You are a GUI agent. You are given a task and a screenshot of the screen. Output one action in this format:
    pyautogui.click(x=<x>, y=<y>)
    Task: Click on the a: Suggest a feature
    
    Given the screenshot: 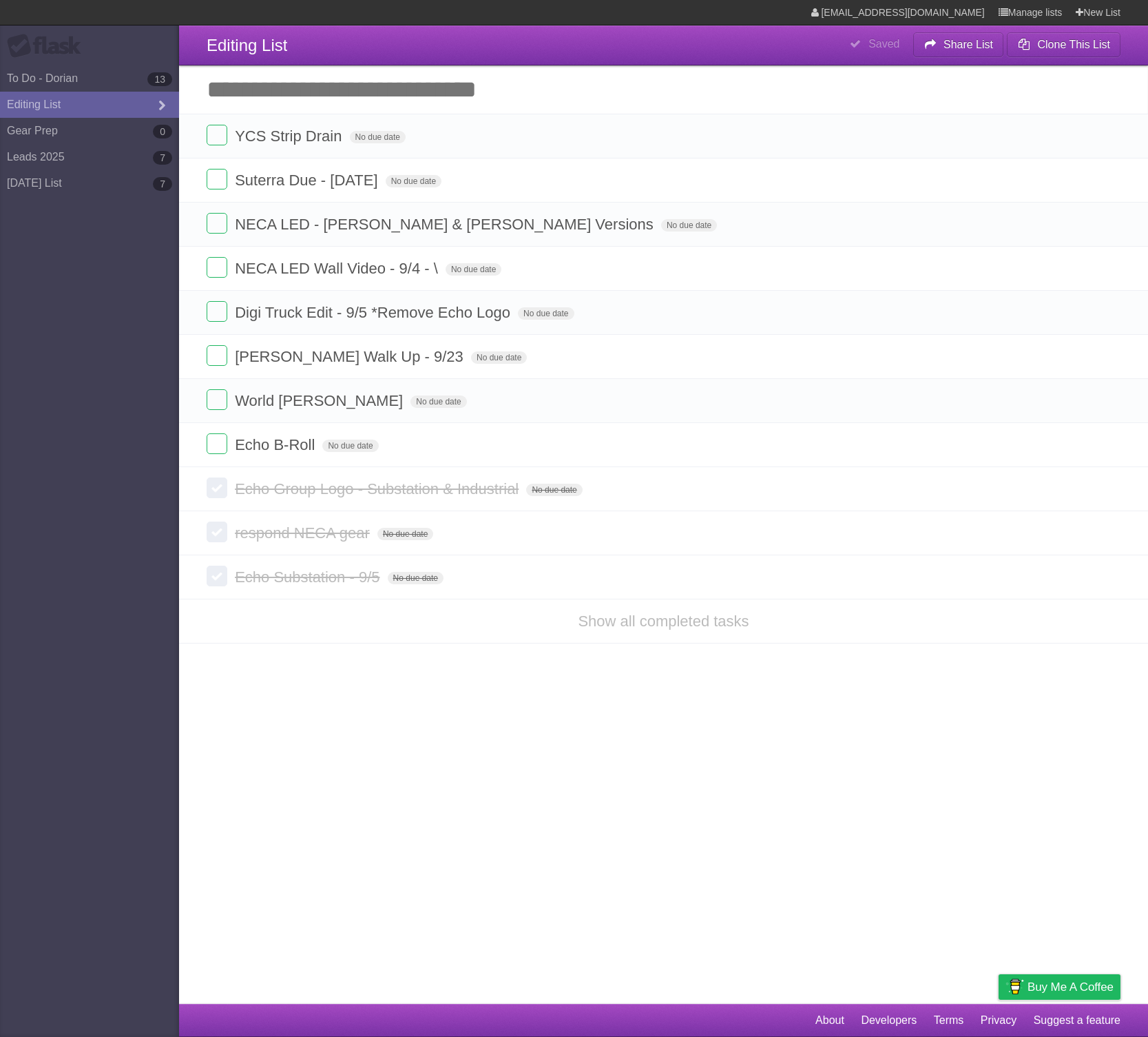 What is the action you would take?
    pyautogui.click(x=1077, y=1020)
    